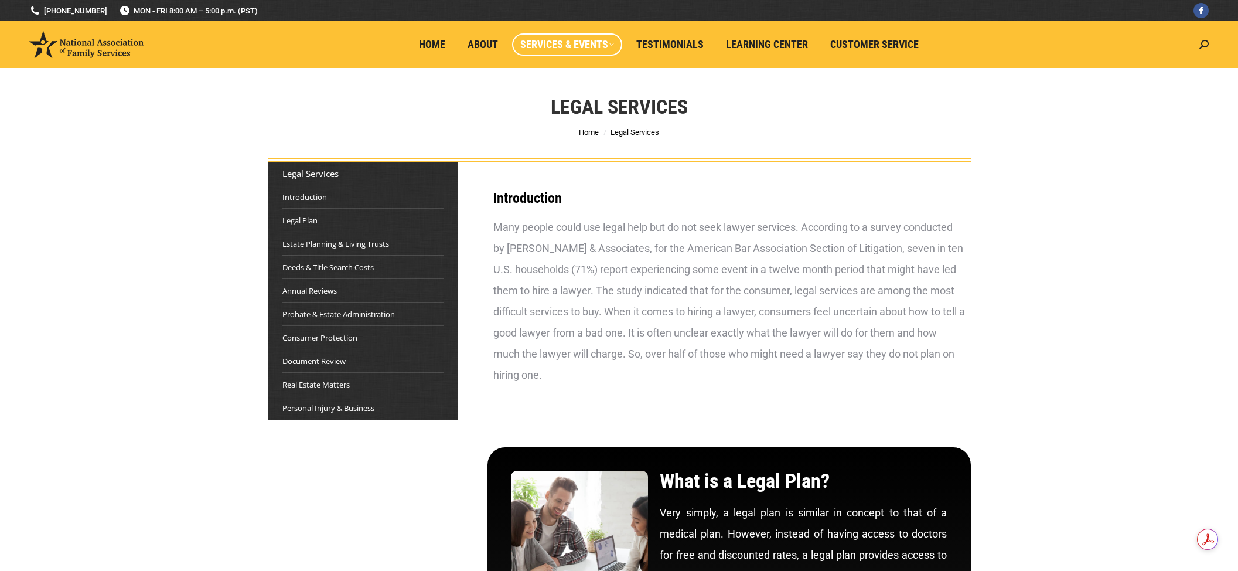 This screenshot has height=571, width=1238. I want to click on span: About, so click(483, 45).